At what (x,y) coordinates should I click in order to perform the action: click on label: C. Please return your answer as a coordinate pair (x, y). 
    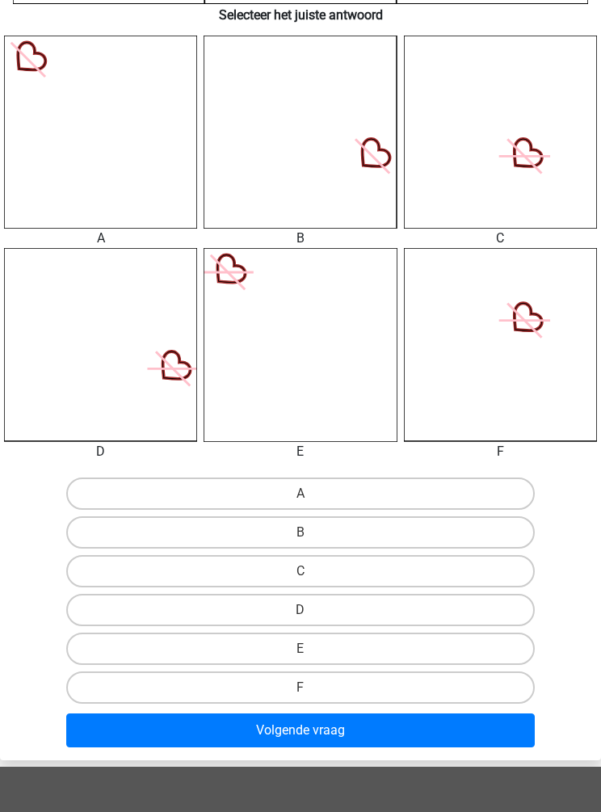
    Looking at the image, I should click on (301, 571).